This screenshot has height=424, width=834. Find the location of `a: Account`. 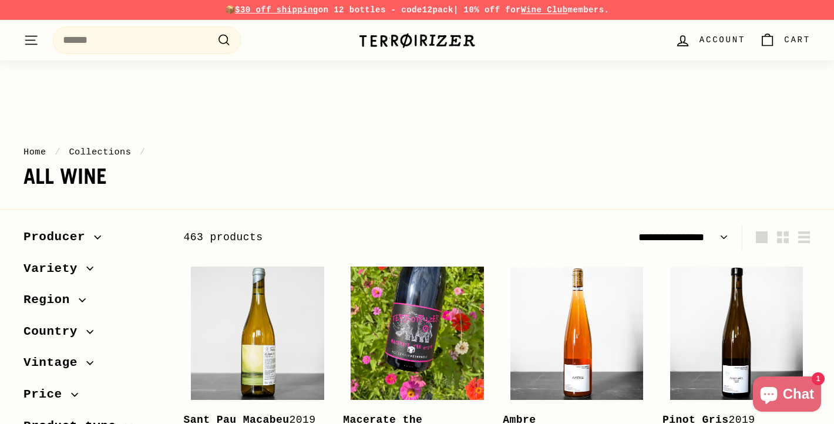

a: Account is located at coordinates (710, 40).